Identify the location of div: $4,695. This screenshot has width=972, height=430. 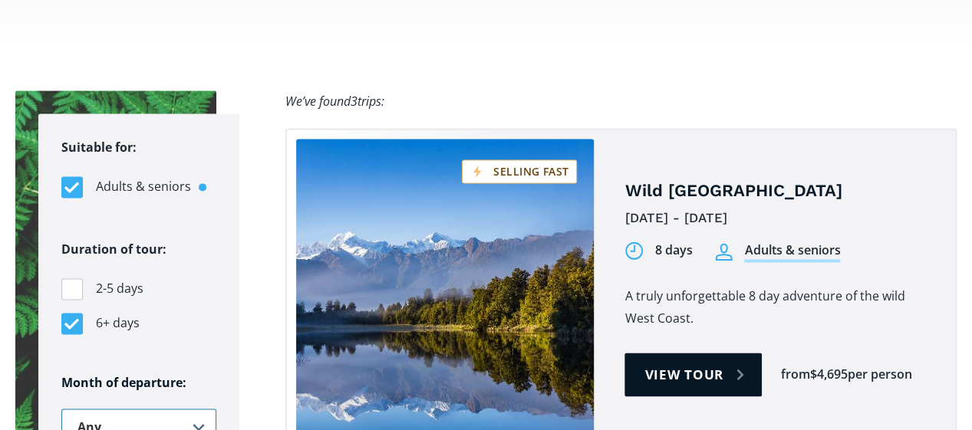
(828, 374).